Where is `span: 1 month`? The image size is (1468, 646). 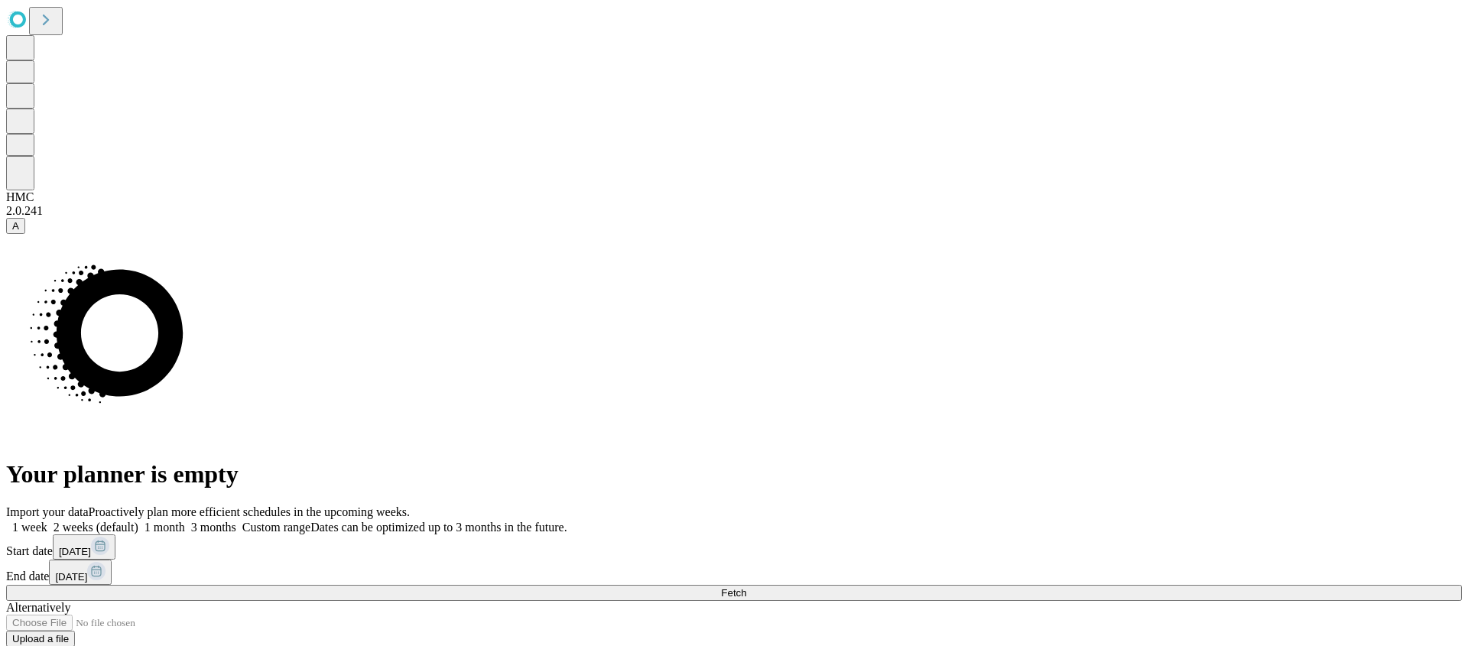 span: 1 month is located at coordinates (164, 527).